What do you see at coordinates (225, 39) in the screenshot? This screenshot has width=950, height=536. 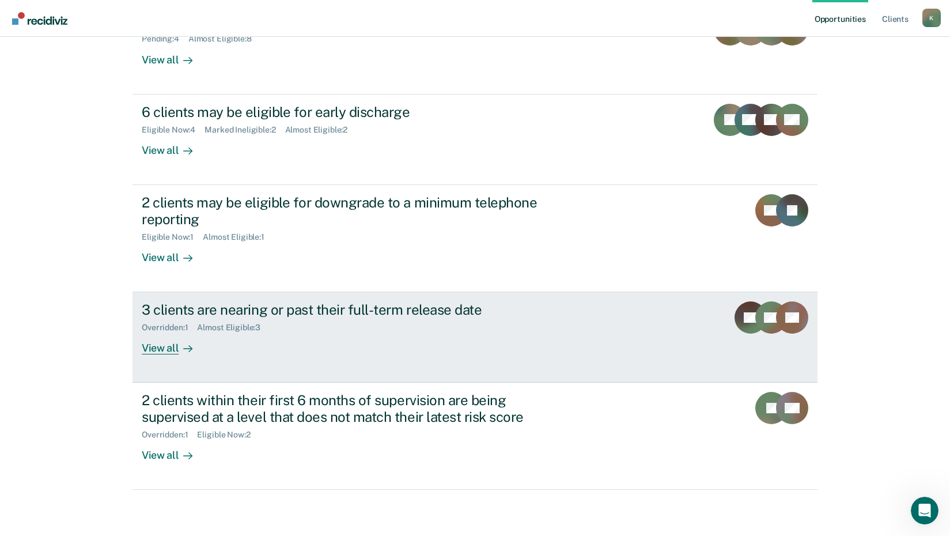 I see `div: Almost Eligible : 8` at bounding box center [225, 39].